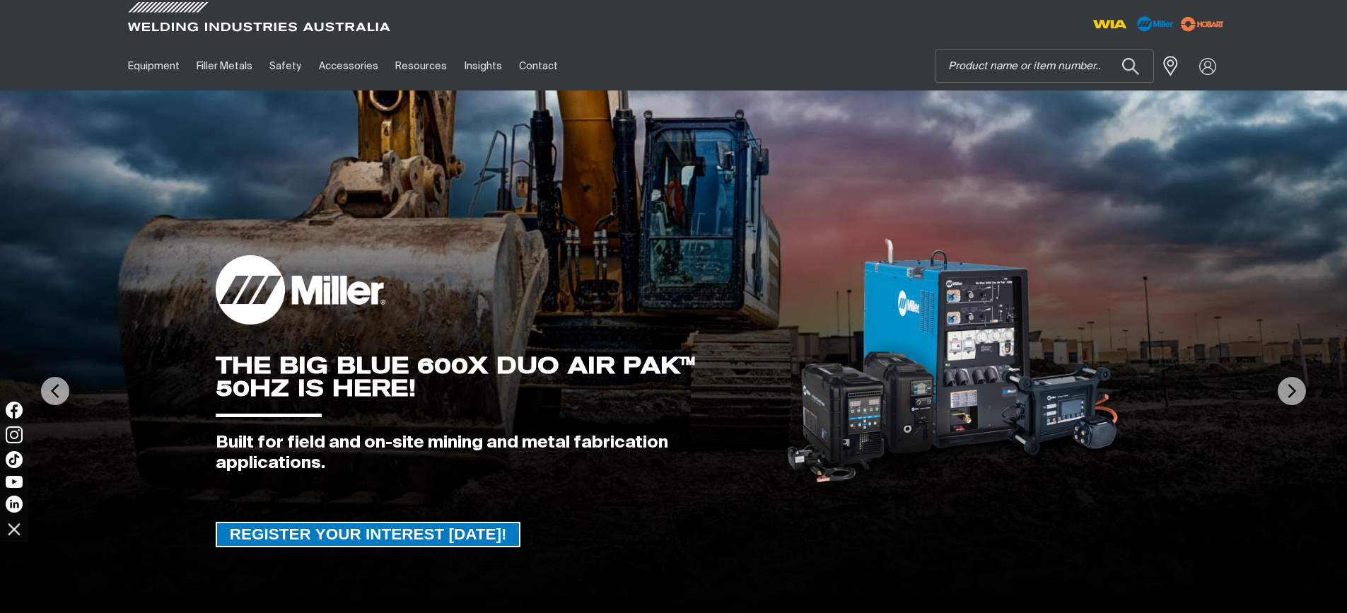  What do you see at coordinates (224, 66) in the screenshot?
I see `a: Filler Metals` at bounding box center [224, 66].